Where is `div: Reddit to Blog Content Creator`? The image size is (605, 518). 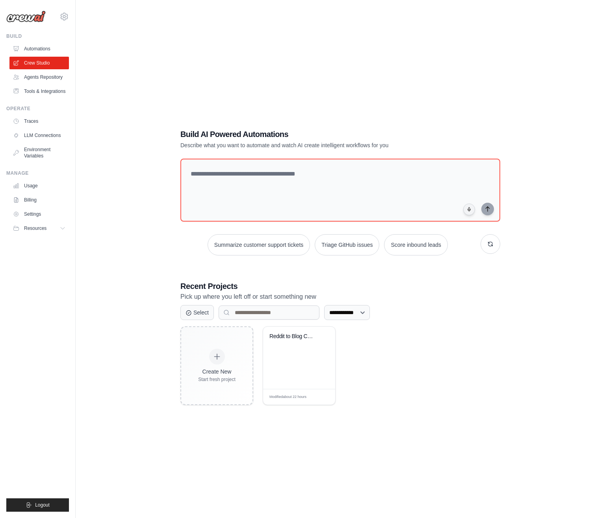
div: Reddit to Blog Content Creator is located at coordinates (293, 336).